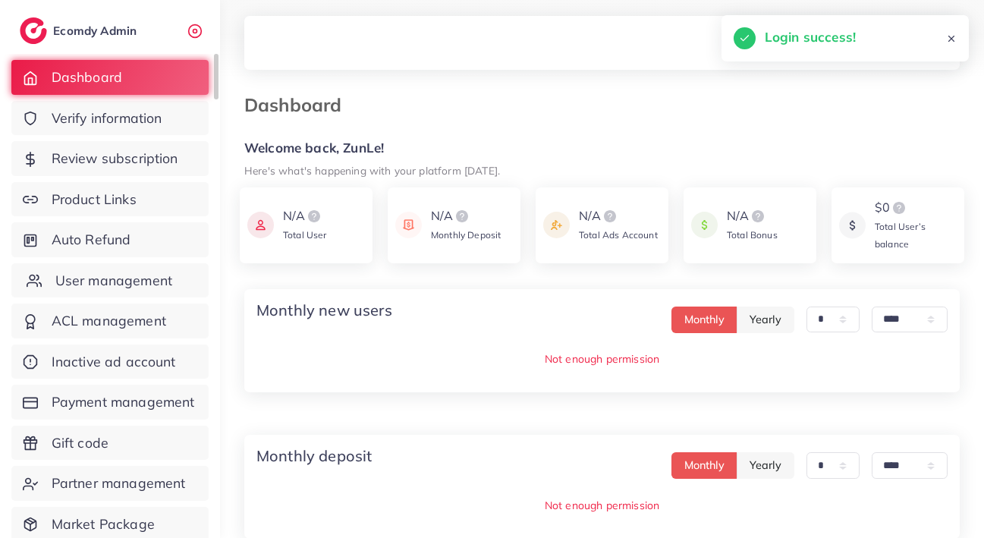 Image resolution: width=984 pixels, height=538 pixels. I want to click on a: Partner management, so click(110, 483).